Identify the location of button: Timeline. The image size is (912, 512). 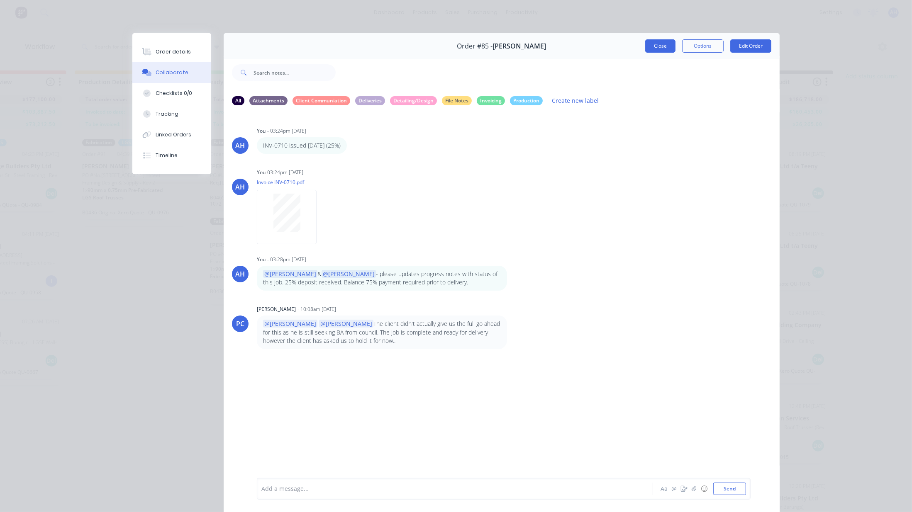
(172, 156).